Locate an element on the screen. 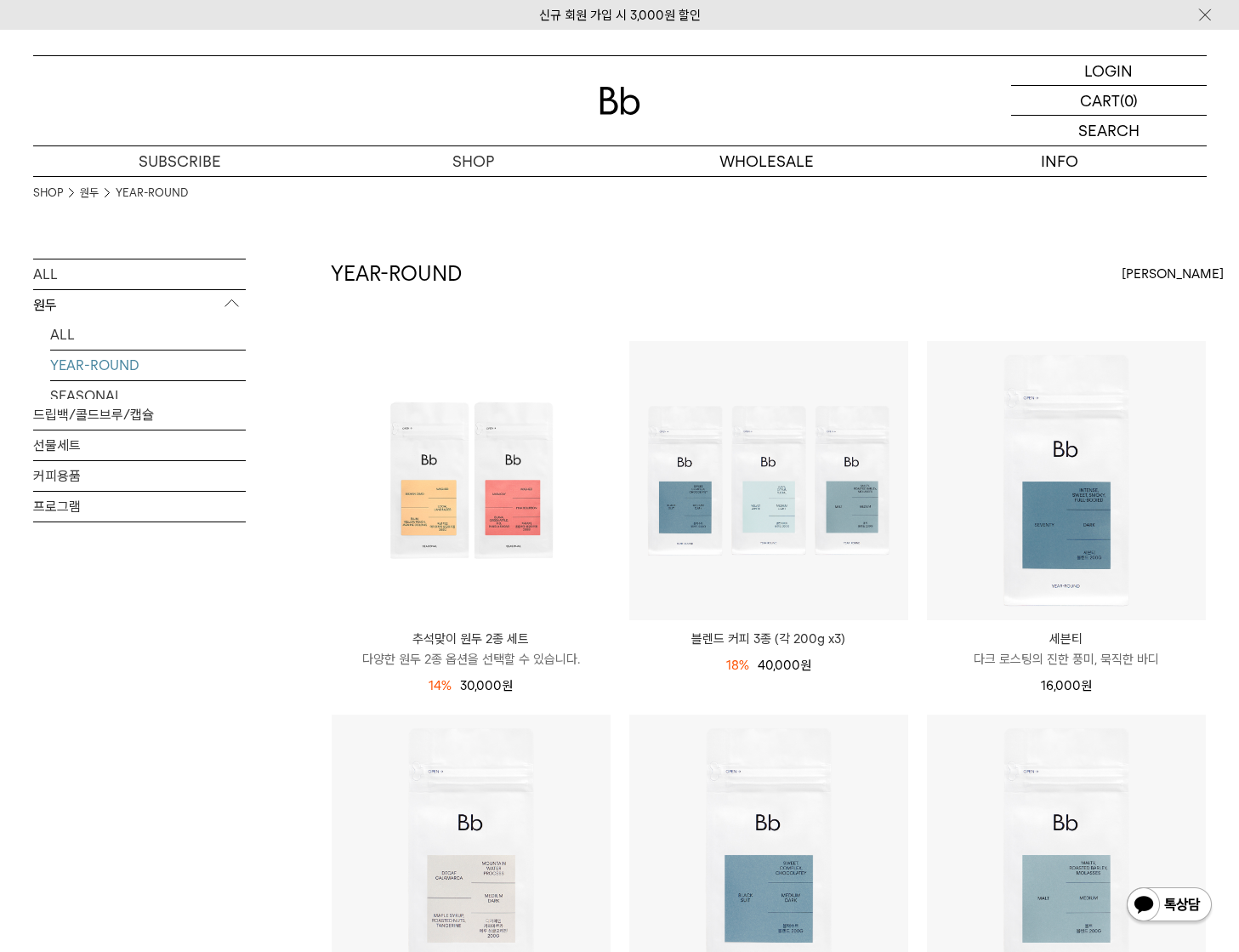 This screenshot has height=952, width=1239. a: LOGIN is located at coordinates (1109, 71).